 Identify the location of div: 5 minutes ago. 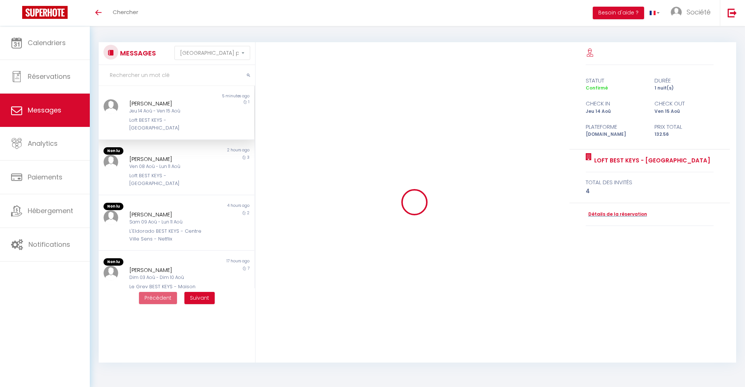
(215, 96).